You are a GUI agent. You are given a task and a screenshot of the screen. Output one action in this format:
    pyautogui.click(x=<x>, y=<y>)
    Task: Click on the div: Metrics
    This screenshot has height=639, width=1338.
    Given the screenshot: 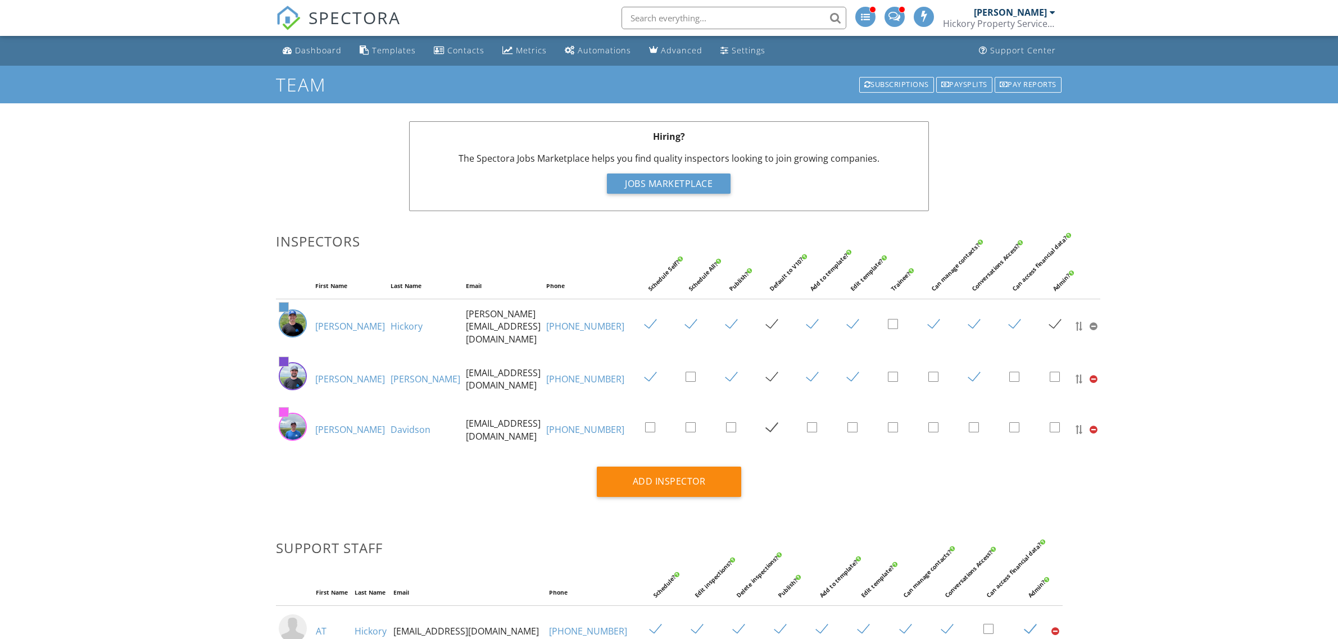 What is the action you would take?
    pyautogui.click(x=531, y=50)
    